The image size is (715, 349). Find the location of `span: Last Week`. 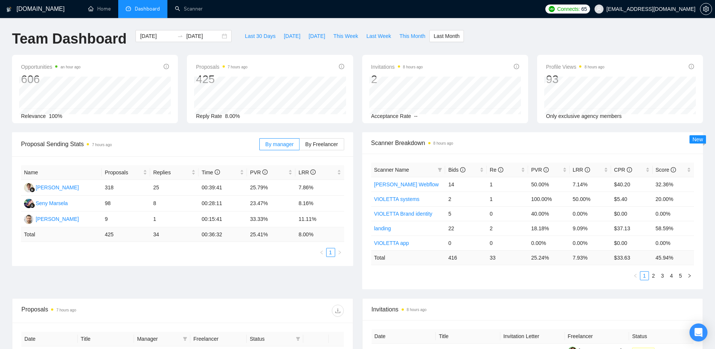

span: Last Week is located at coordinates (379, 36).